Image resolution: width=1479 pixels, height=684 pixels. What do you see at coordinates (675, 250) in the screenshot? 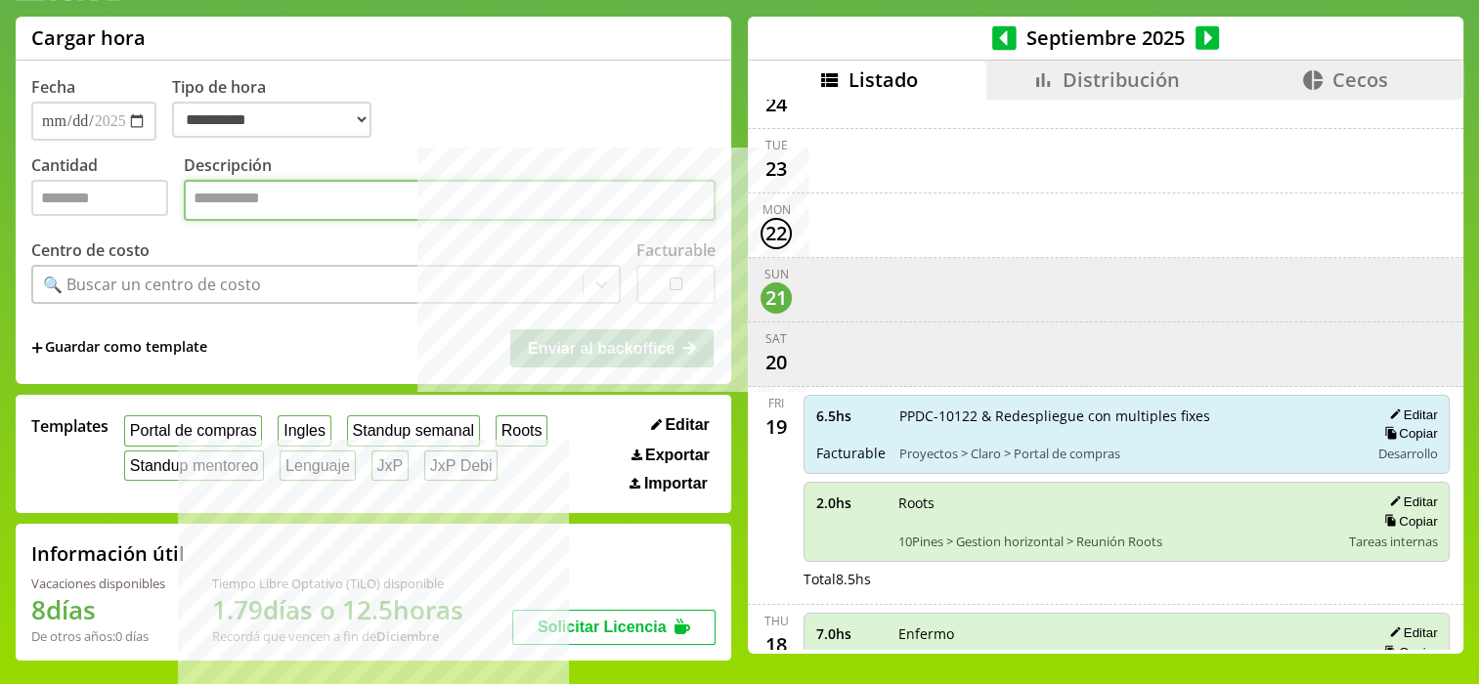
I see `label: Facturable` at bounding box center [675, 250].